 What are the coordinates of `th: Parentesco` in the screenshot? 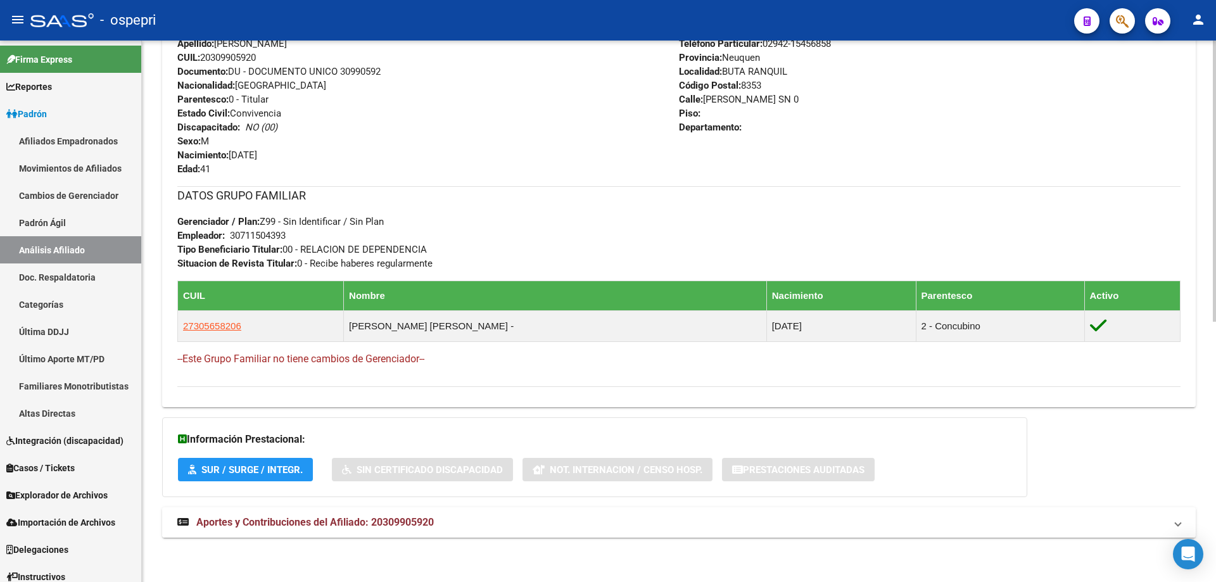 It's located at (1000, 295).